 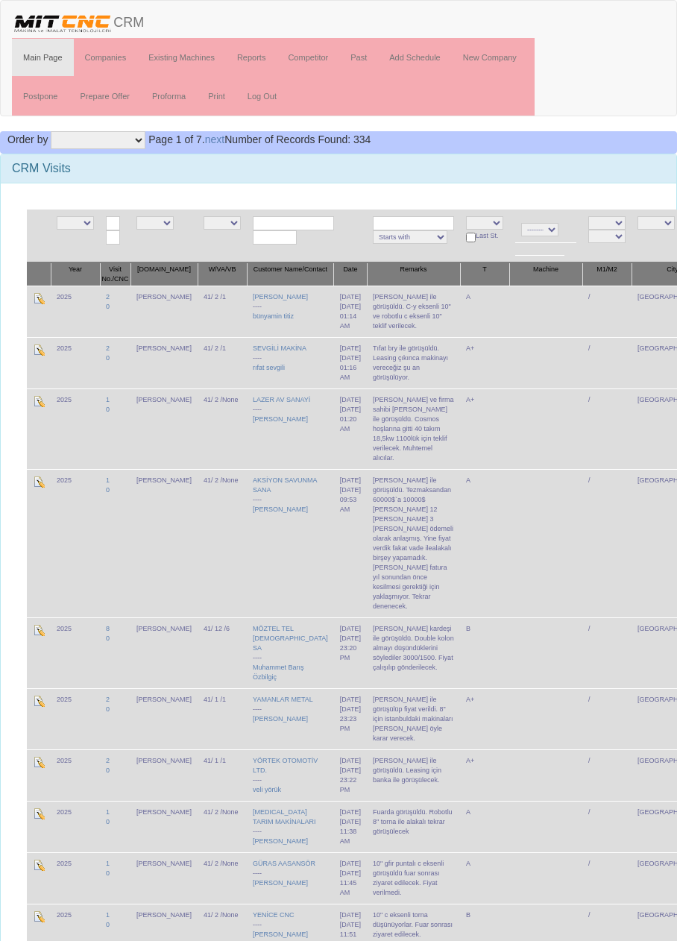 What do you see at coordinates (106, 57) in the screenshot?
I see `a: Companies` at bounding box center [106, 57].